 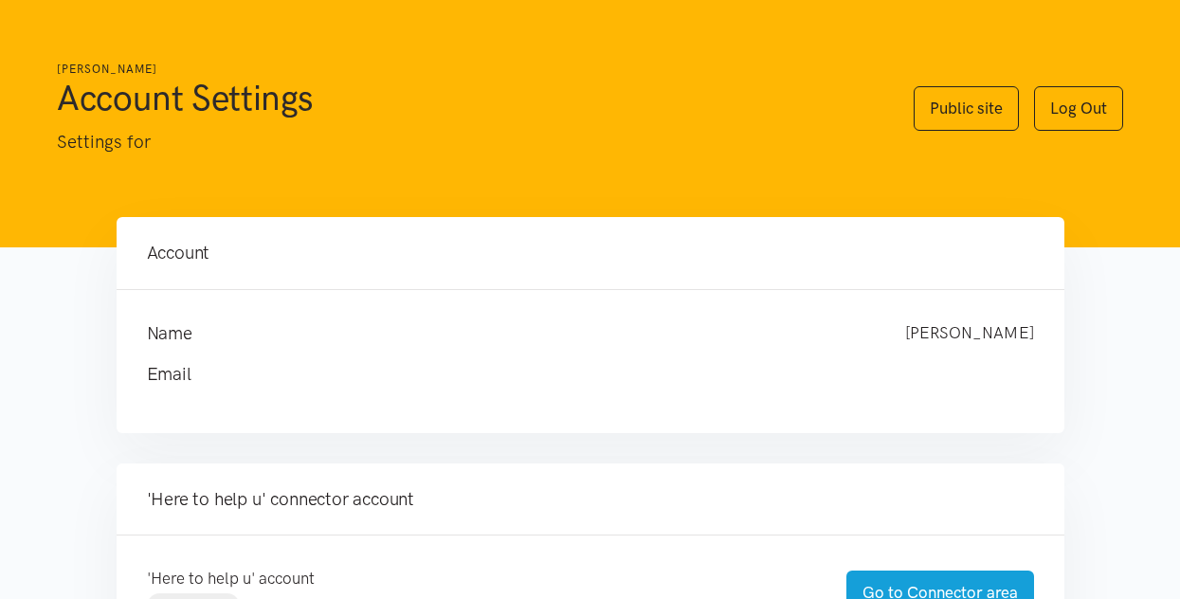 What do you see at coordinates (590, 253) in the screenshot?
I see `h4: Account` at bounding box center [590, 253].